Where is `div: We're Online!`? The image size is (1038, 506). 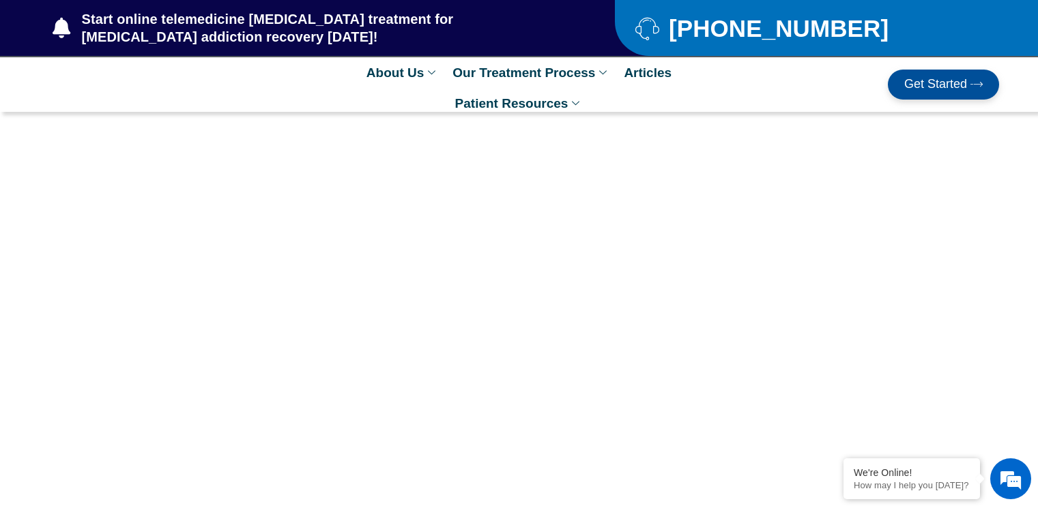 div: We're Online! is located at coordinates (911, 473).